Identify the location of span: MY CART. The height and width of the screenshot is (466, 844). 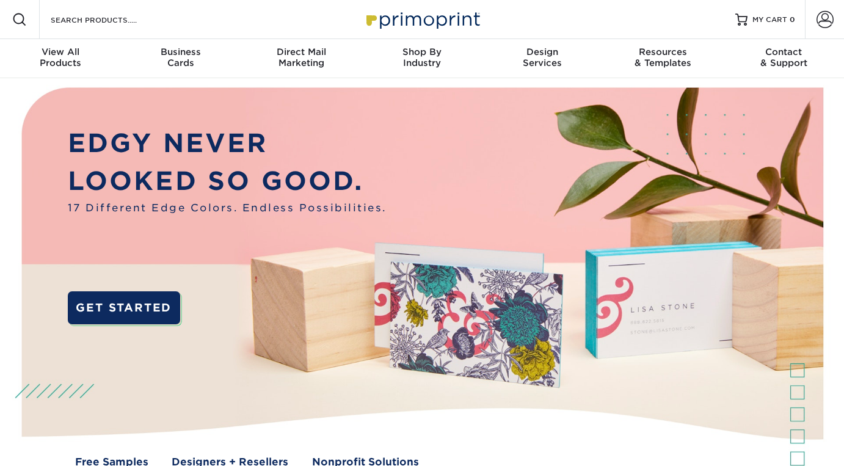
(769, 20).